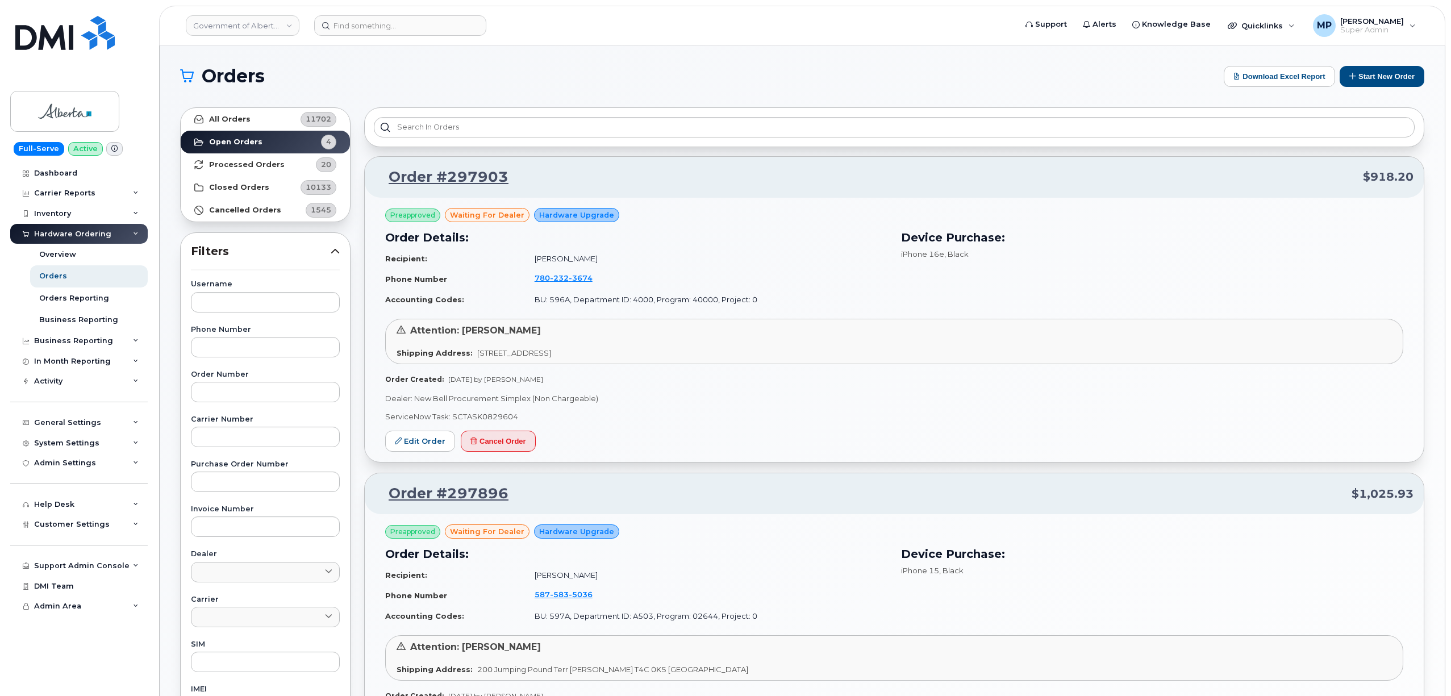 Image resolution: width=1451 pixels, height=696 pixels. What do you see at coordinates (245, 210) in the screenshot?
I see `strong: Cancelled Orders` at bounding box center [245, 210].